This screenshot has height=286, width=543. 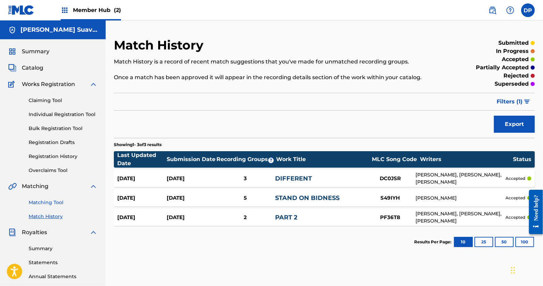 What do you see at coordinates (63, 216) in the screenshot?
I see `a: Match History` at bounding box center [63, 216].